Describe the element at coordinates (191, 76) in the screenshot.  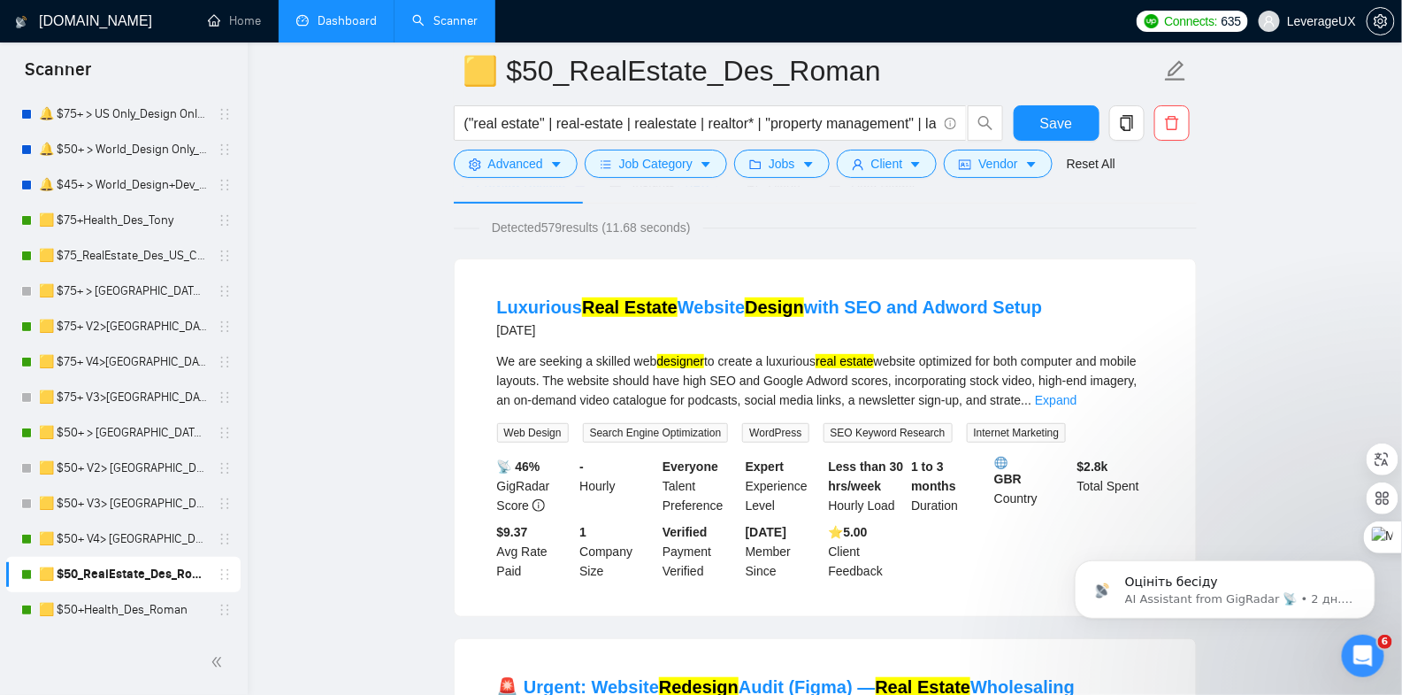
I see `p: Message from AI Assistant from GigRadar 📡, sent 2 дн. тому` at that location.